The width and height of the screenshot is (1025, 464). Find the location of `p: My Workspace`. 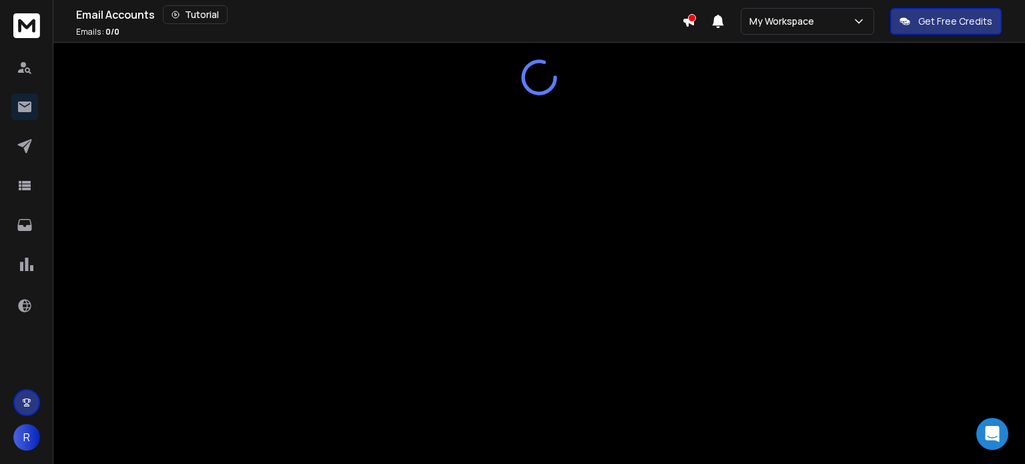

p: My Workspace is located at coordinates (784, 21).